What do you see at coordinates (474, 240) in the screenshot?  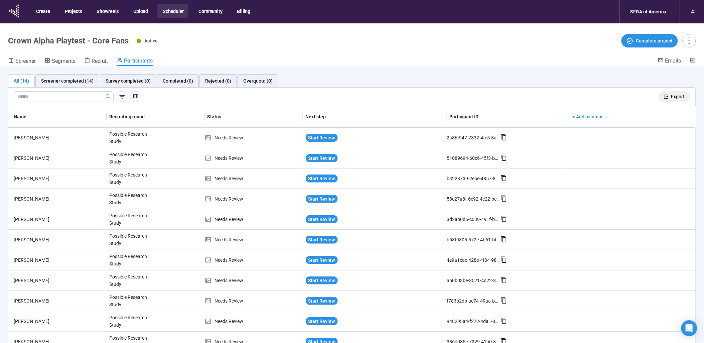 I see `div: b53f9805-572c-4b61-bf34-cc9e613424d2` at bounding box center [474, 240].